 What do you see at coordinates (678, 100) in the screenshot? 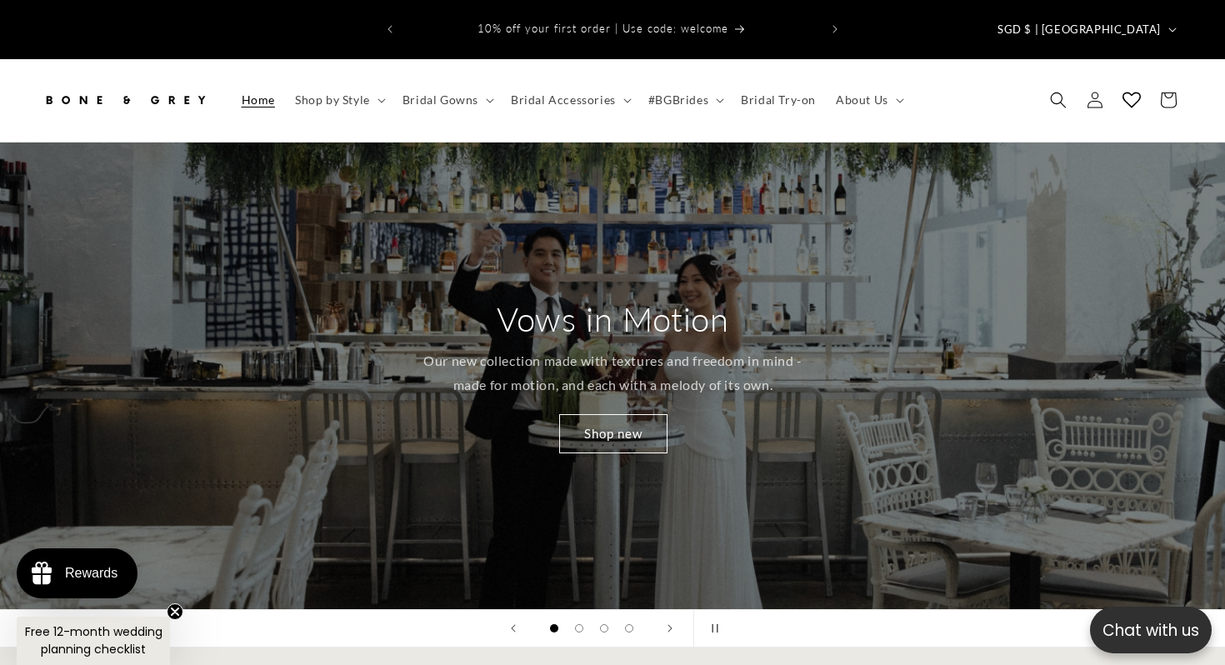
I see `span: #BGBrides` at bounding box center [678, 100].